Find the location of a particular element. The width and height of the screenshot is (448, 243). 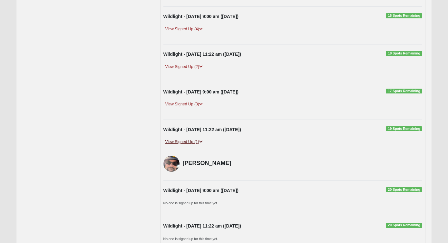

span: 18 Spots Remaining is located at coordinates (404, 54).